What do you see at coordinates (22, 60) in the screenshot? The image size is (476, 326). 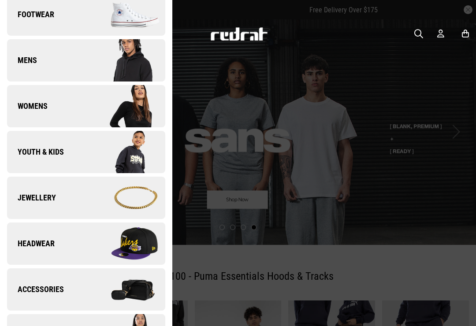 I see `span: Mens` at bounding box center [22, 60].